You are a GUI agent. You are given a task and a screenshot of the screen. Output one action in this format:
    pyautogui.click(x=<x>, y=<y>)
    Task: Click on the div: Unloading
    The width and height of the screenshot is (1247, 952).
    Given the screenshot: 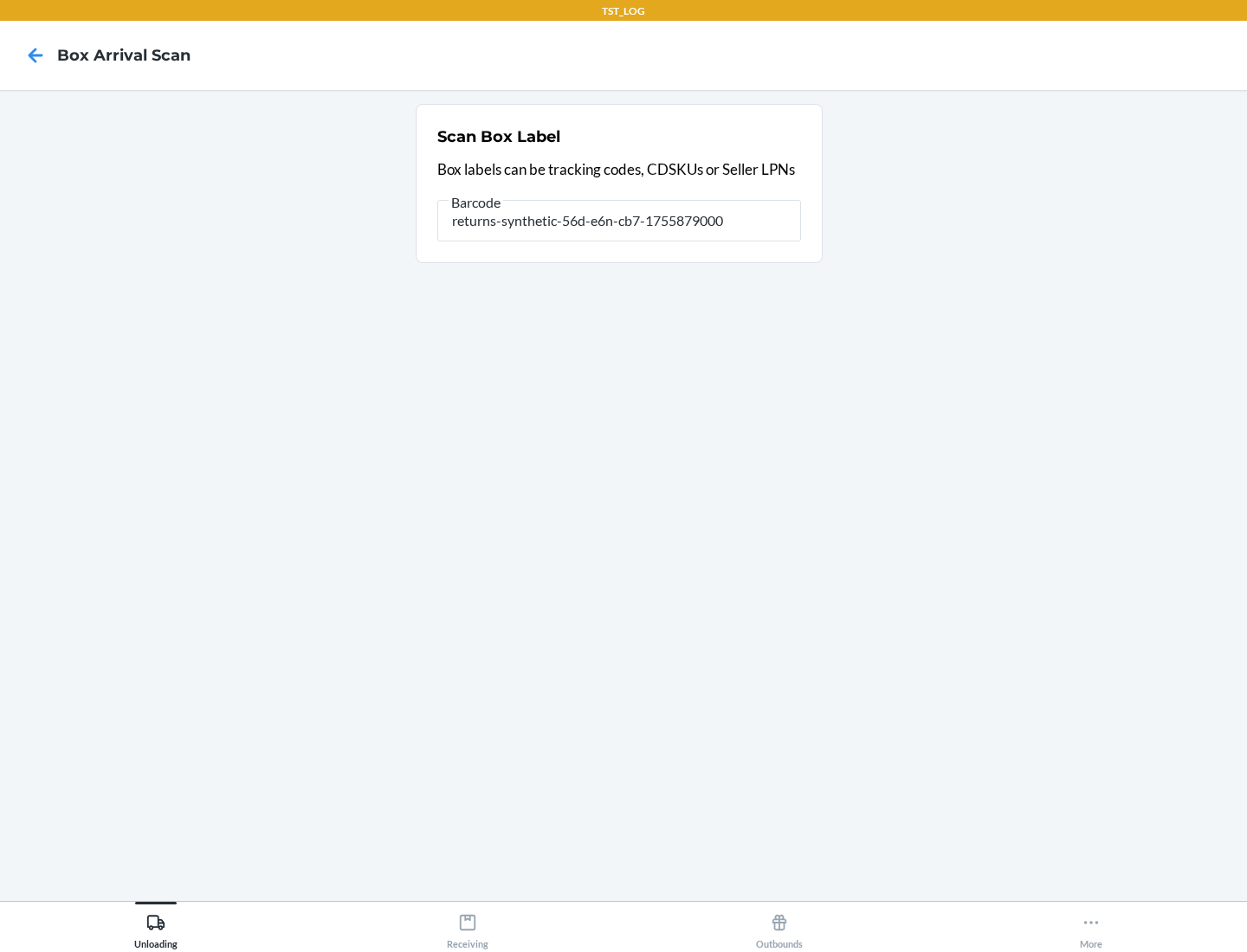 What is the action you would take?
    pyautogui.click(x=156, y=928)
    